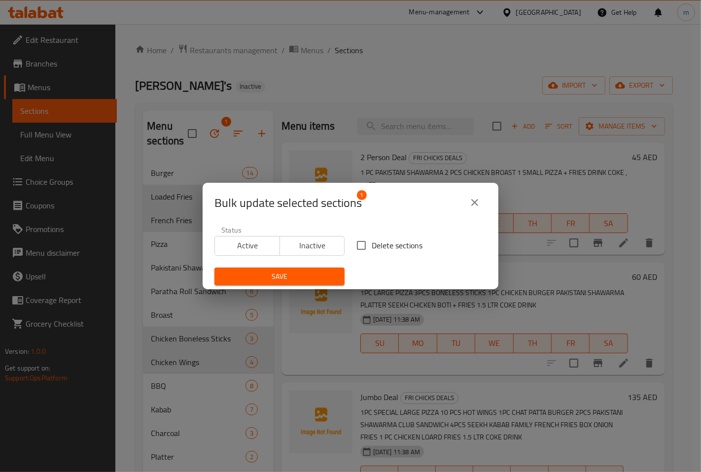 The image size is (701, 472). What do you see at coordinates (397, 246) in the screenshot?
I see `span: Delete sections` at bounding box center [397, 246].